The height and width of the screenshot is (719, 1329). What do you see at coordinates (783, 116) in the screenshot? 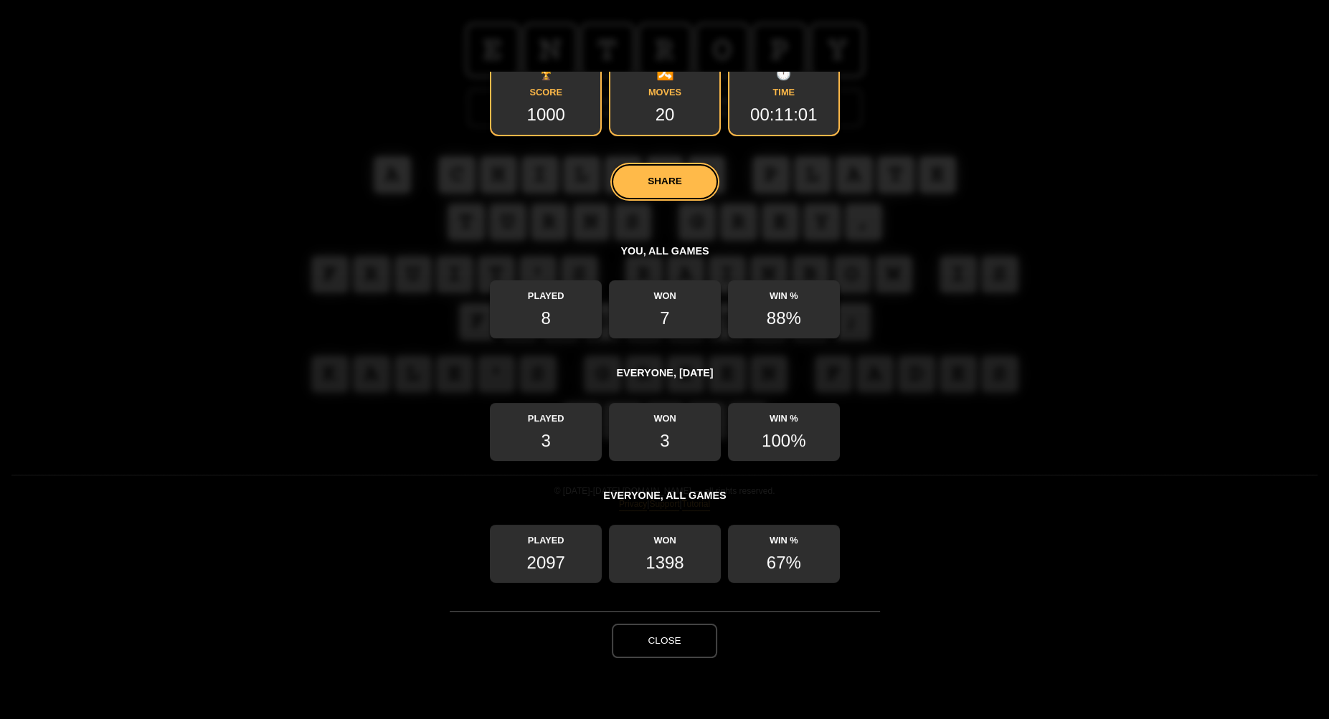
I see `span: 00:11:01` at bounding box center [783, 116].